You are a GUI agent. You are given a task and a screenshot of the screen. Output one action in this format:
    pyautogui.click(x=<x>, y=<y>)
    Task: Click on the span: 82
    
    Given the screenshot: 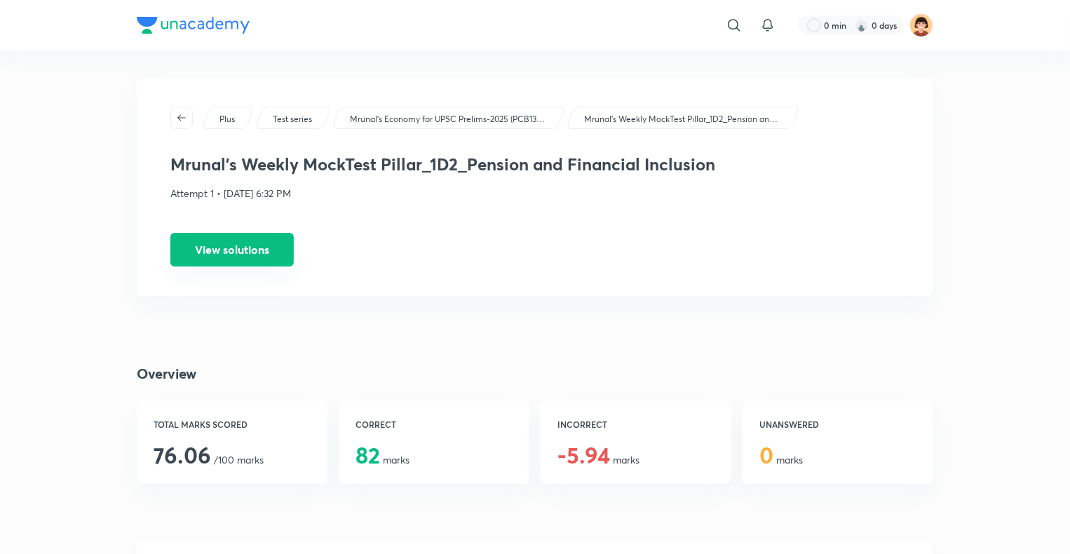 What is the action you would take?
    pyautogui.click(x=367, y=454)
    